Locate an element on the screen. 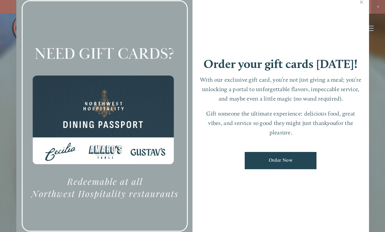  p: Gift someone the ultimate experience: delicious food, great vibes, and service so good they might... is located at coordinates (280, 123).